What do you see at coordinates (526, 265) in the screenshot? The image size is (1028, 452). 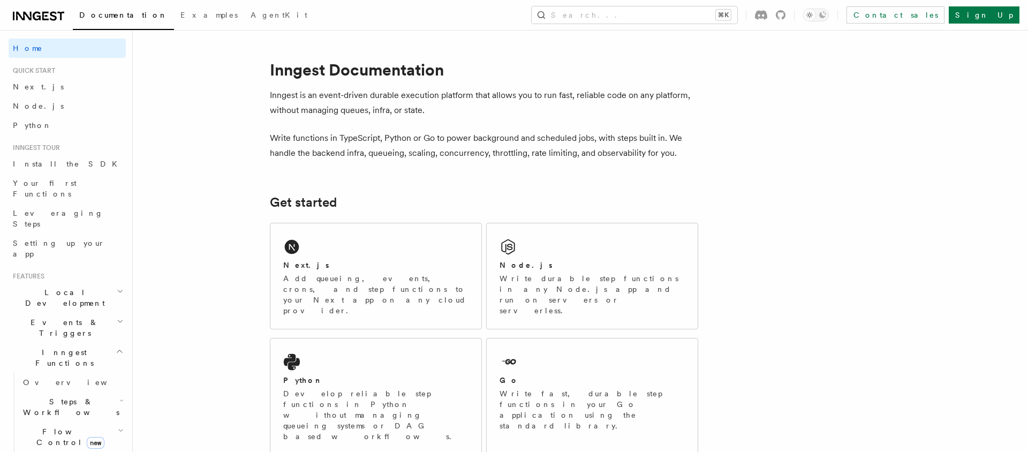 I see `h2: Node.js` at bounding box center [526, 265].